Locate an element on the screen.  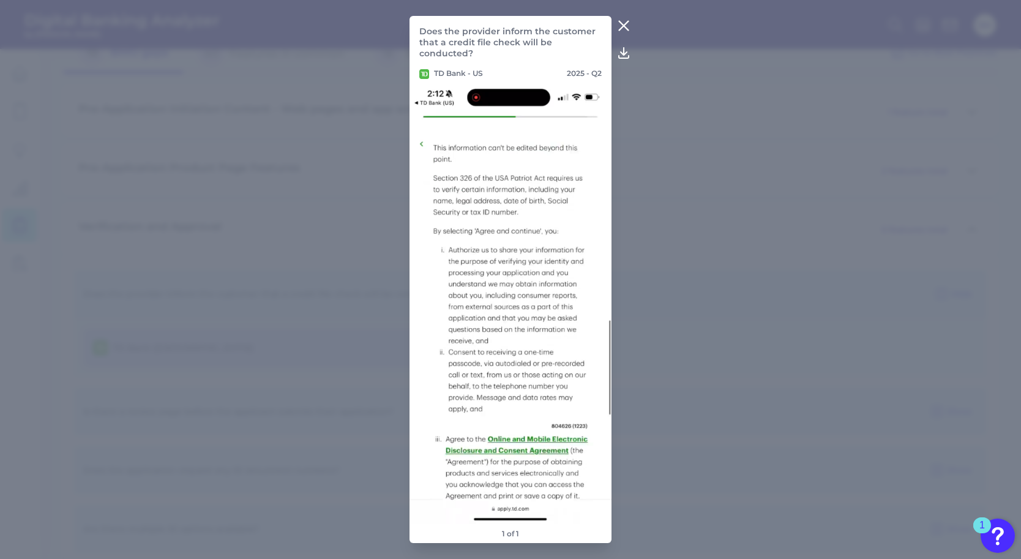
div: 1 is located at coordinates (982, 533).